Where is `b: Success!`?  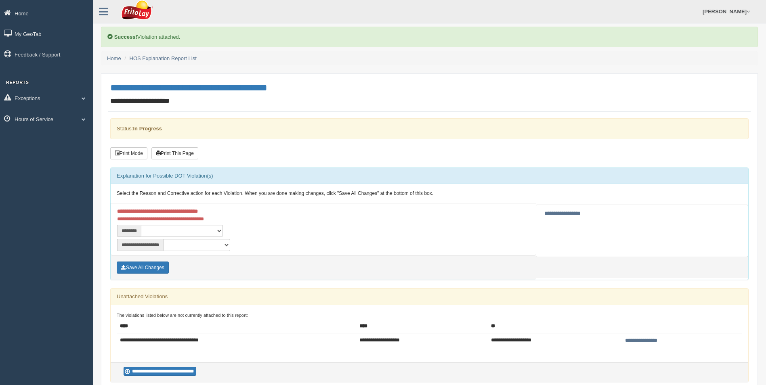 b: Success! is located at coordinates (126, 37).